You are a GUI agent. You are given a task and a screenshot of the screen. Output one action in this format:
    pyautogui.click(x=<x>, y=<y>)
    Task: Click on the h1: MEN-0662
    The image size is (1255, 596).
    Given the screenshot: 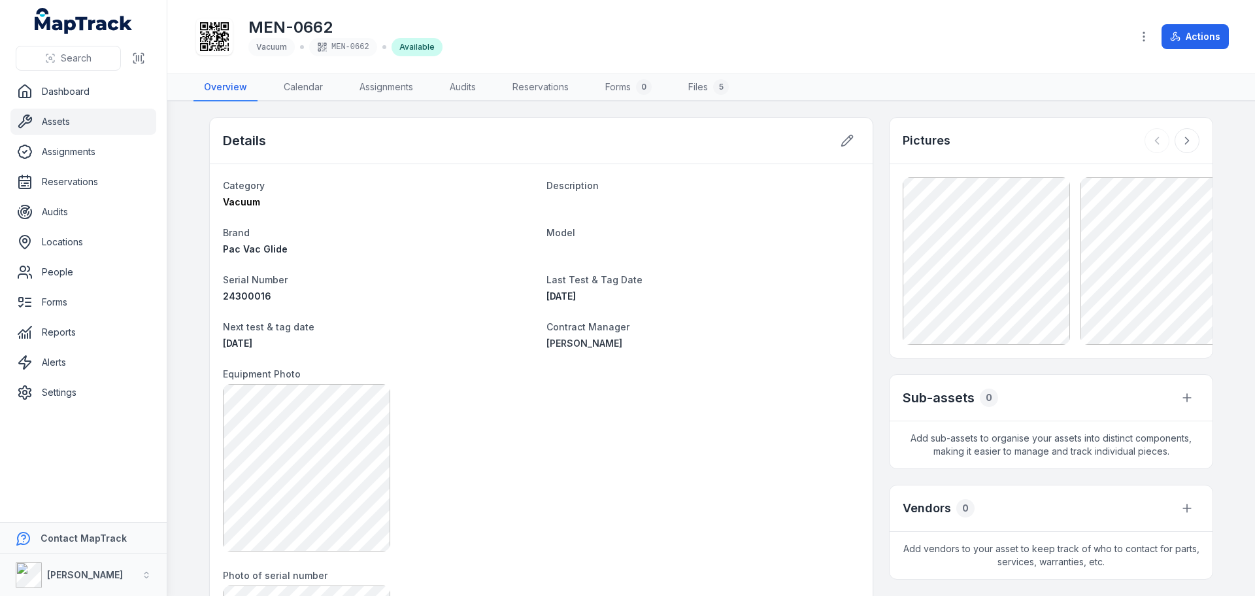 What is the action you would take?
    pyautogui.click(x=345, y=27)
    